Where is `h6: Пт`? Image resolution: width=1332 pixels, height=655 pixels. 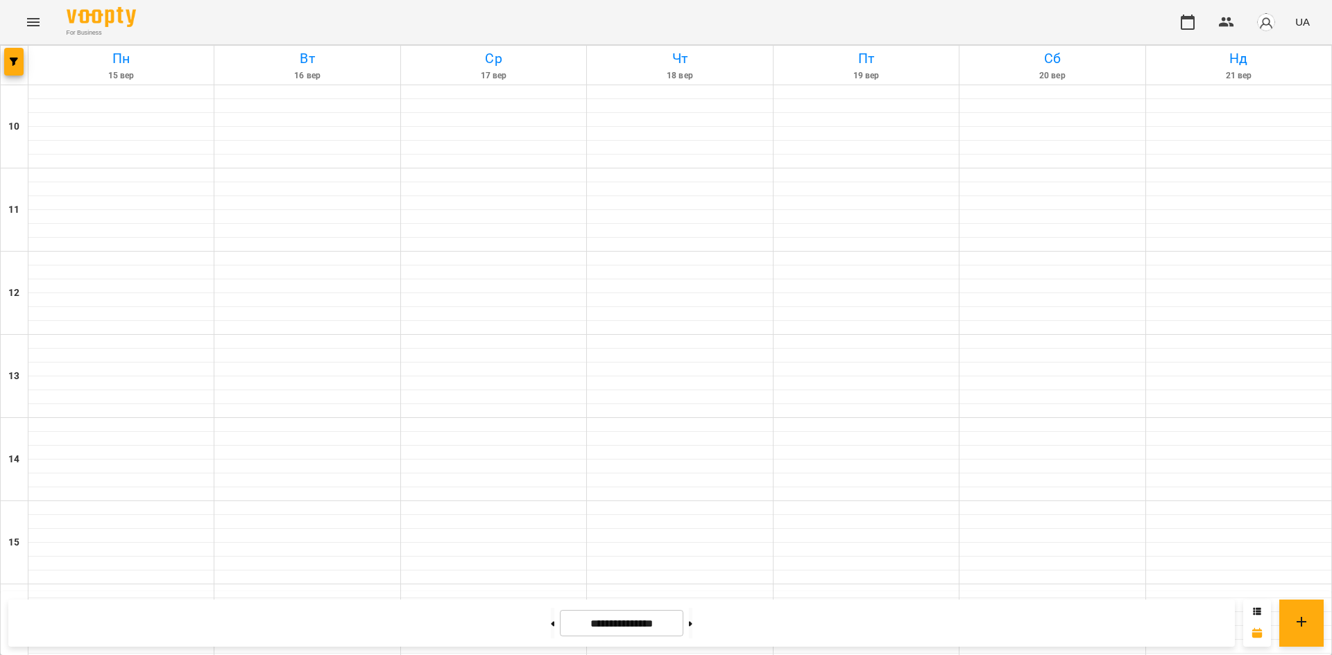 h6: Пт is located at coordinates (866, 58).